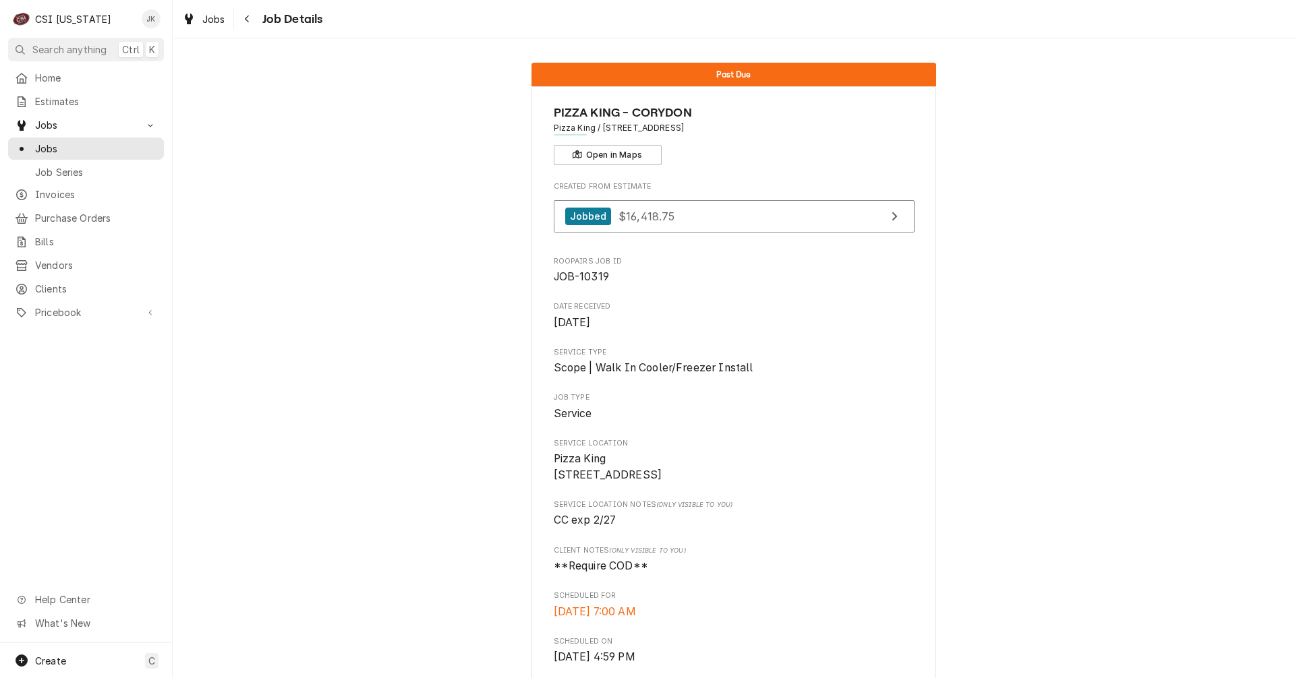  I want to click on span: Clients, so click(96, 289).